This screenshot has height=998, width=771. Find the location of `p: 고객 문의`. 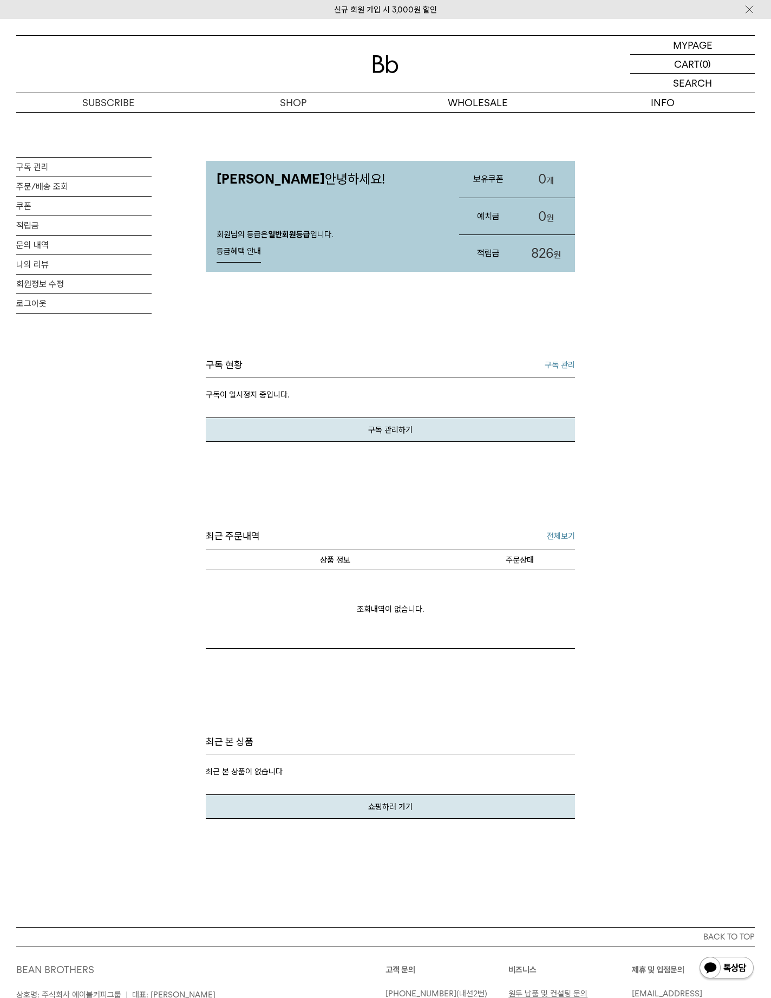

p: 고객 문의 is located at coordinates (447, 969).